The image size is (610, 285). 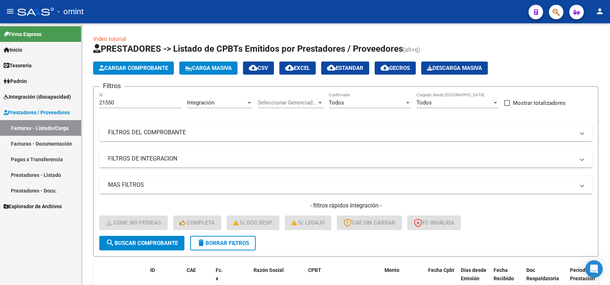 I want to click on span: Firma Express, so click(x=23, y=34).